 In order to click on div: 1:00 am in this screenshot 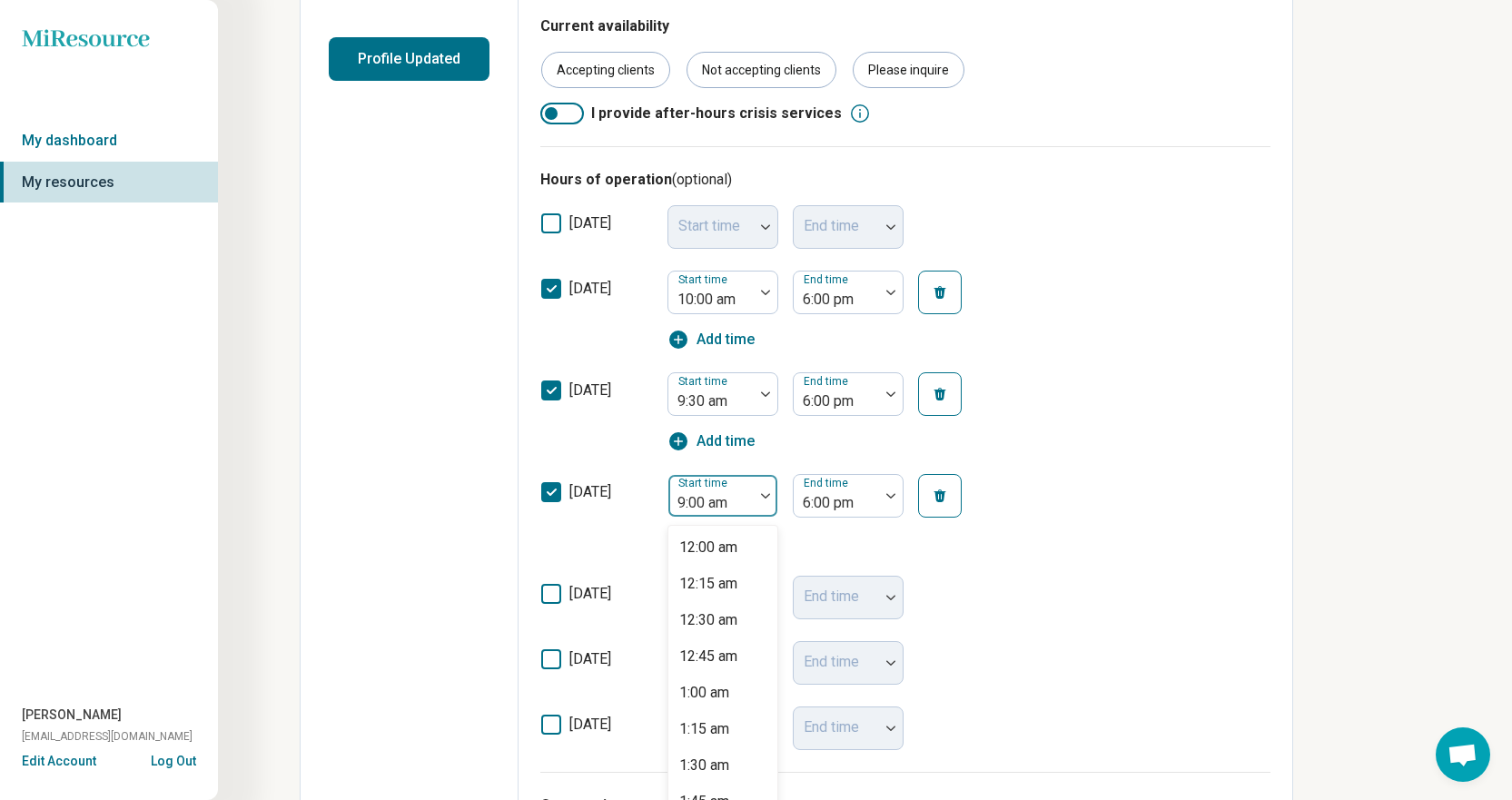, I will do `click(704, 692)`.